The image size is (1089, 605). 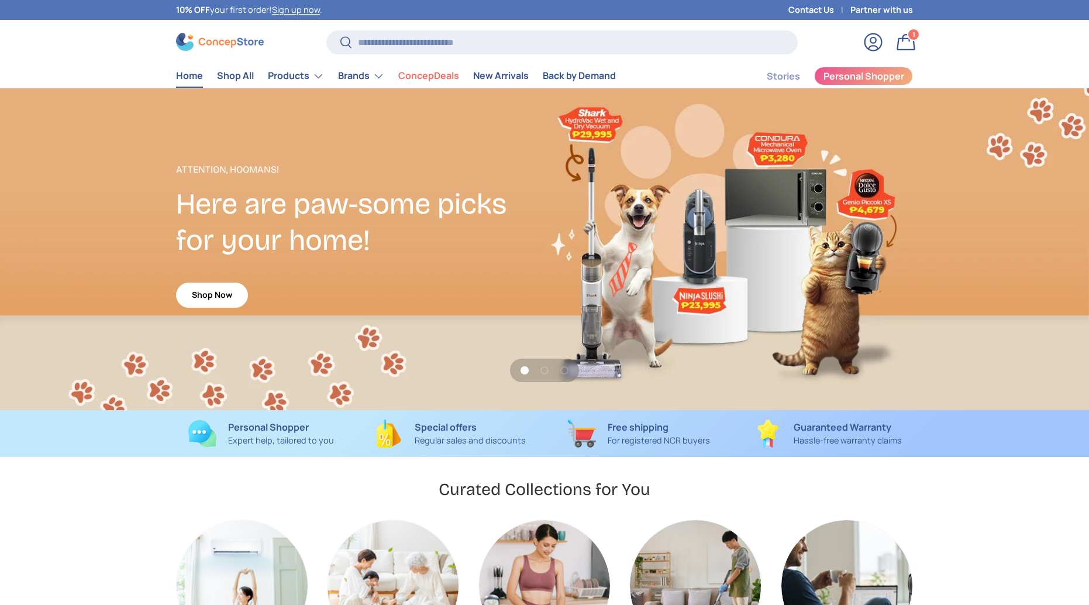 I want to click on nav: Secondary, so click(x=826, y=76).